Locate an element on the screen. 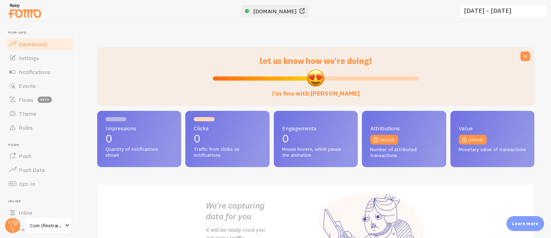 This screenshot has width=551, height=238. span: Traffic from clicks on notifications is located at coordinates (227, 152).